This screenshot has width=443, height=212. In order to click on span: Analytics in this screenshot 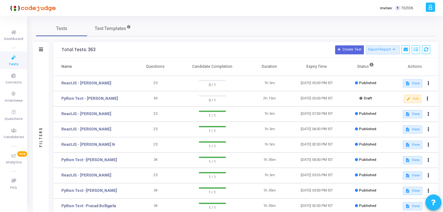, I will do `click(14, 162)`.